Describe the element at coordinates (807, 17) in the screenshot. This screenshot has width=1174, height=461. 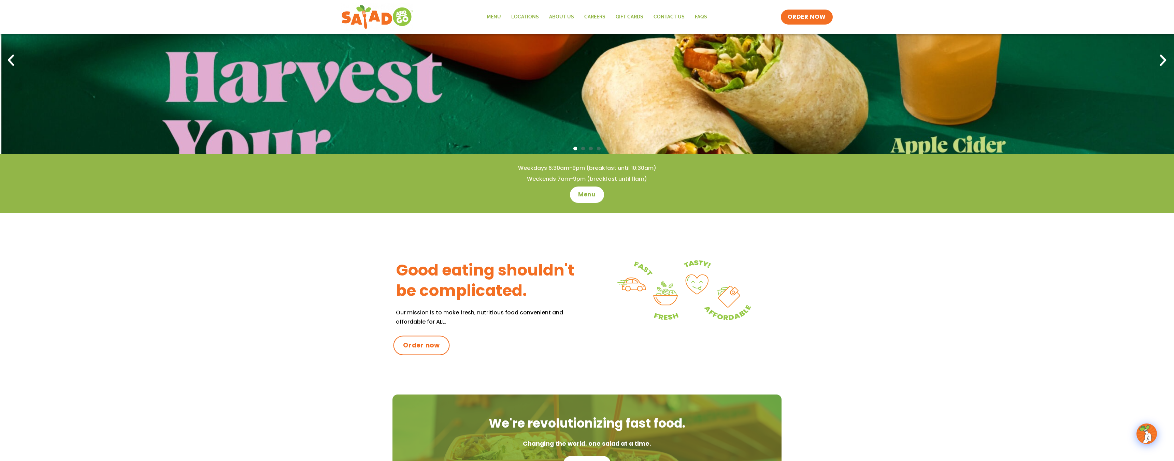
I see `span: ORDER NOW` at that location.